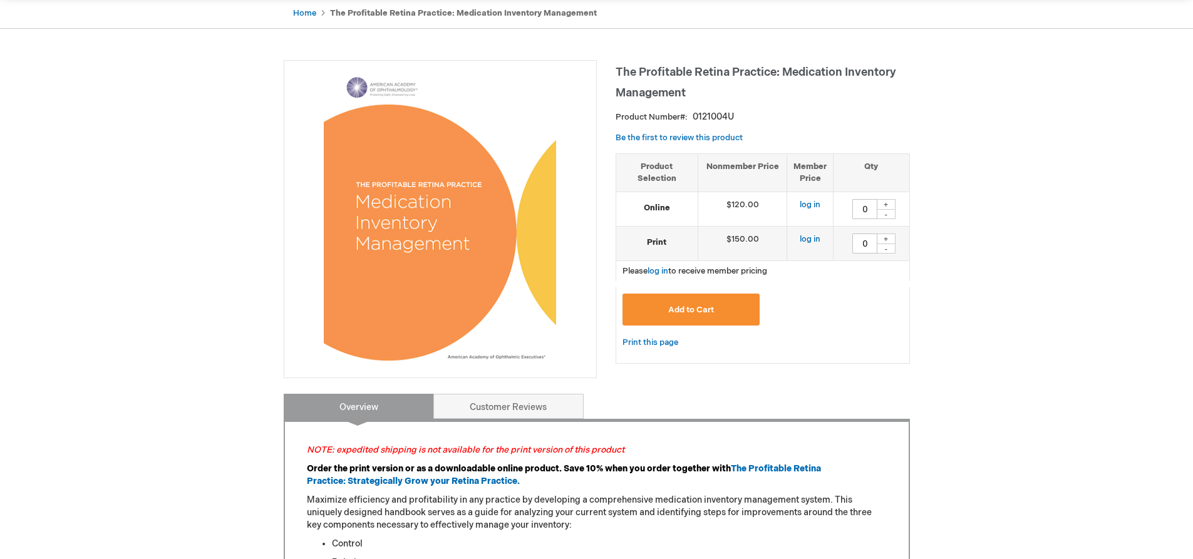  What do you see at coordinates (742, 243) in the screenshot?
I see `td: $150.00` at bounding box center [742, 243].